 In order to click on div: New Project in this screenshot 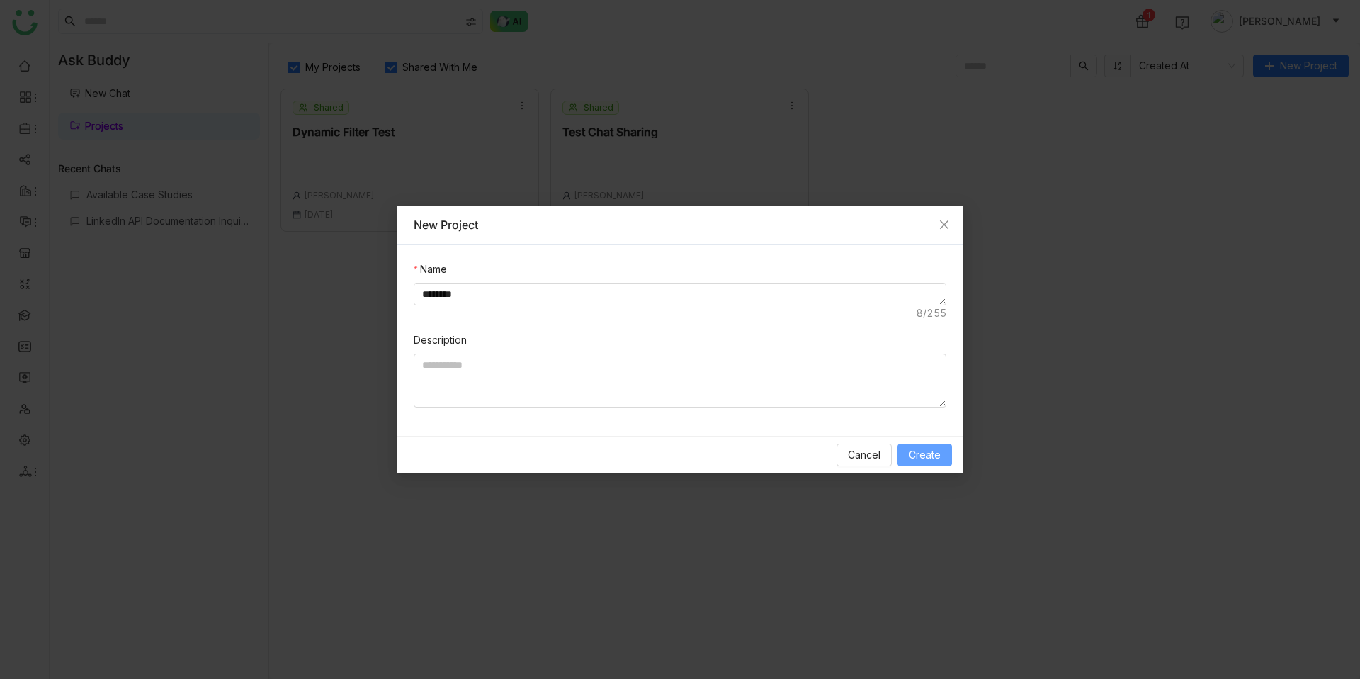, I will do `click(680, 225)`.